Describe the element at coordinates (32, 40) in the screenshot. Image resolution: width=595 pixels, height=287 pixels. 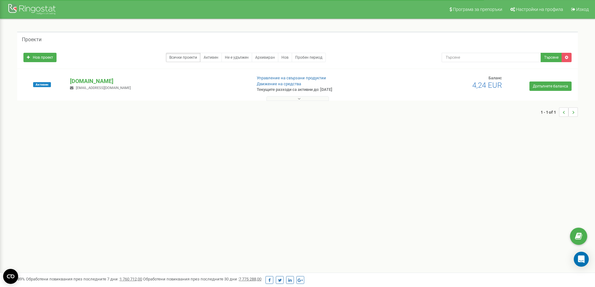
I see `h5: Проекти` at that location.